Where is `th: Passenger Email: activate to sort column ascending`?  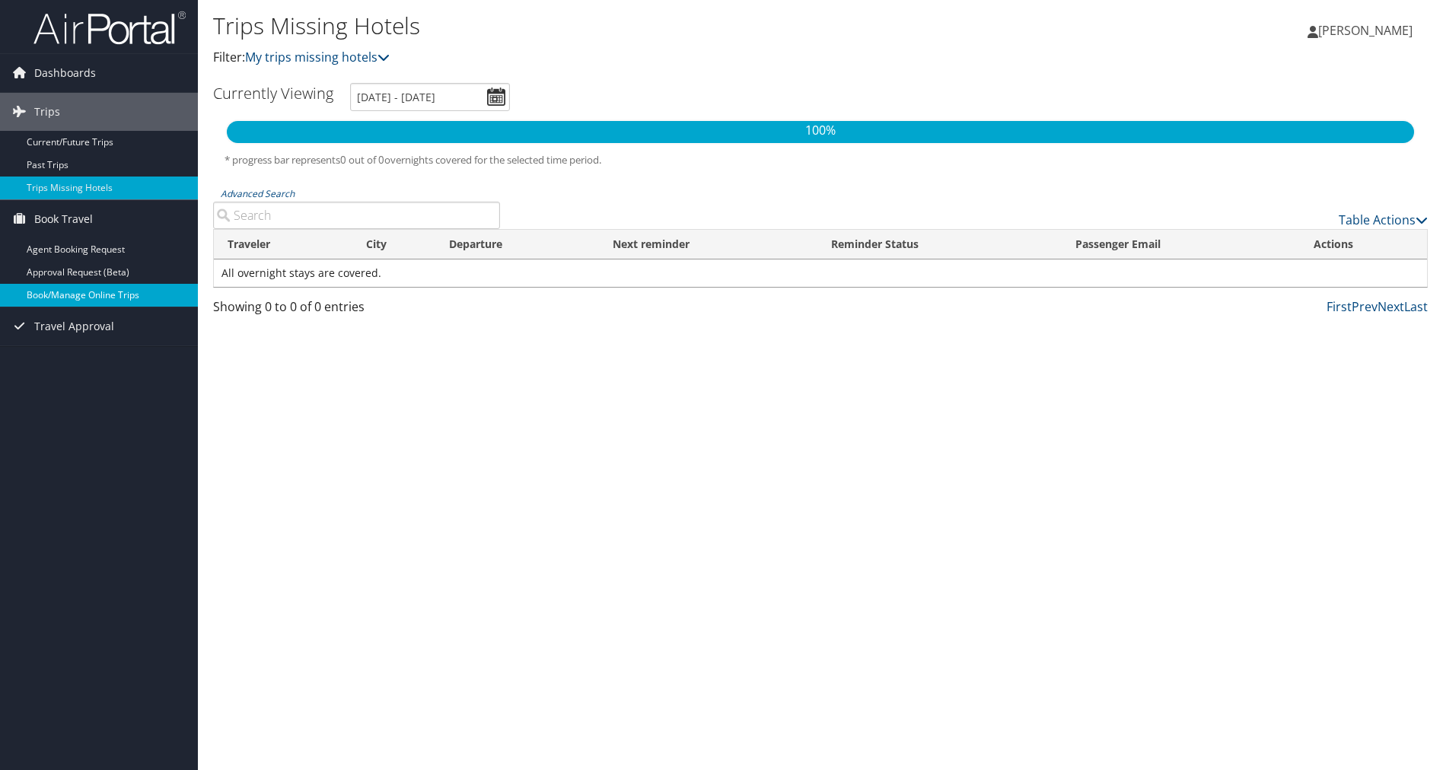 th: Passenger Email: activate to sort column ascending is located at coordinates (1181, 244).